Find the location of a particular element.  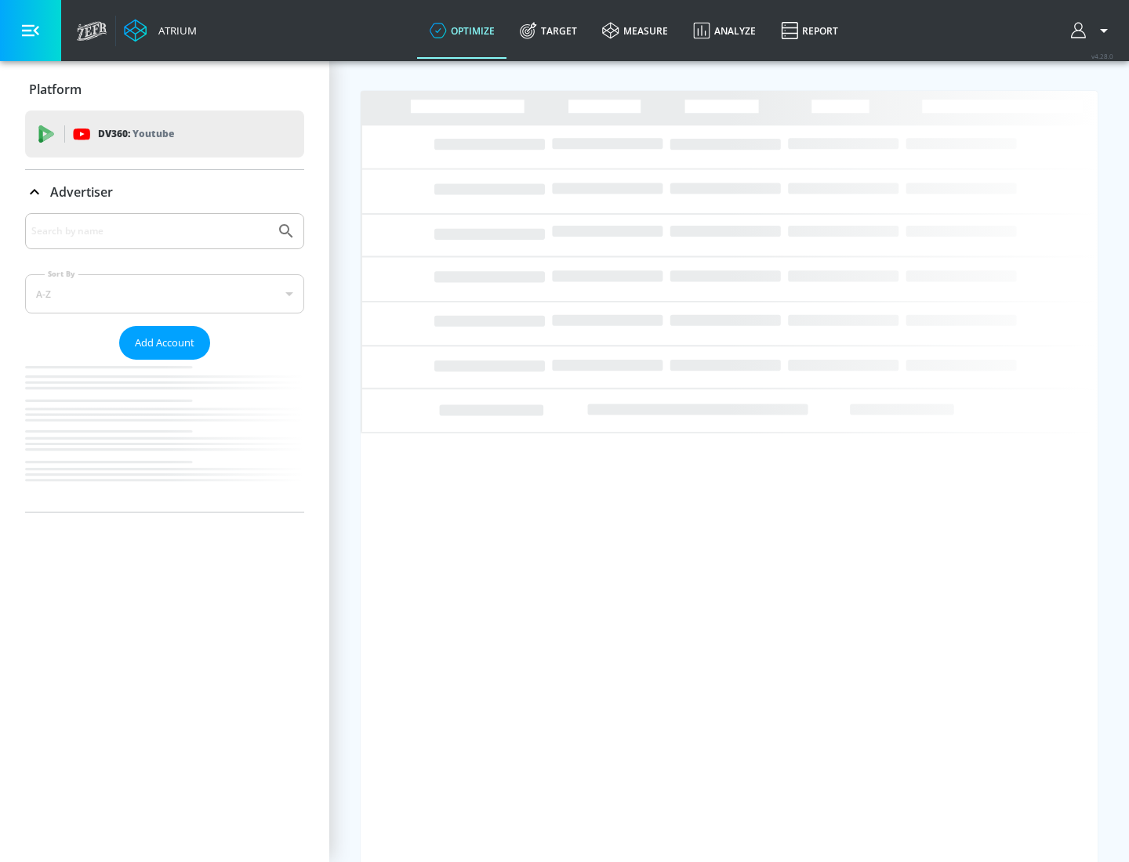

div: A-Z is located at coordinates (165, 294).